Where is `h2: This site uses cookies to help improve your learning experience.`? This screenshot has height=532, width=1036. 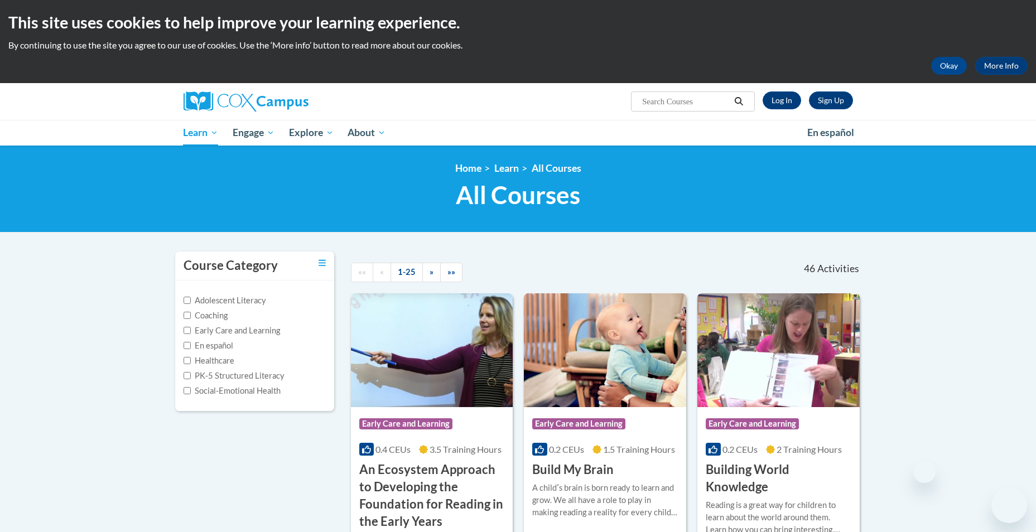 h2: This site uses cookies to help improve your learning experience. is located at coordinates (518, 22).